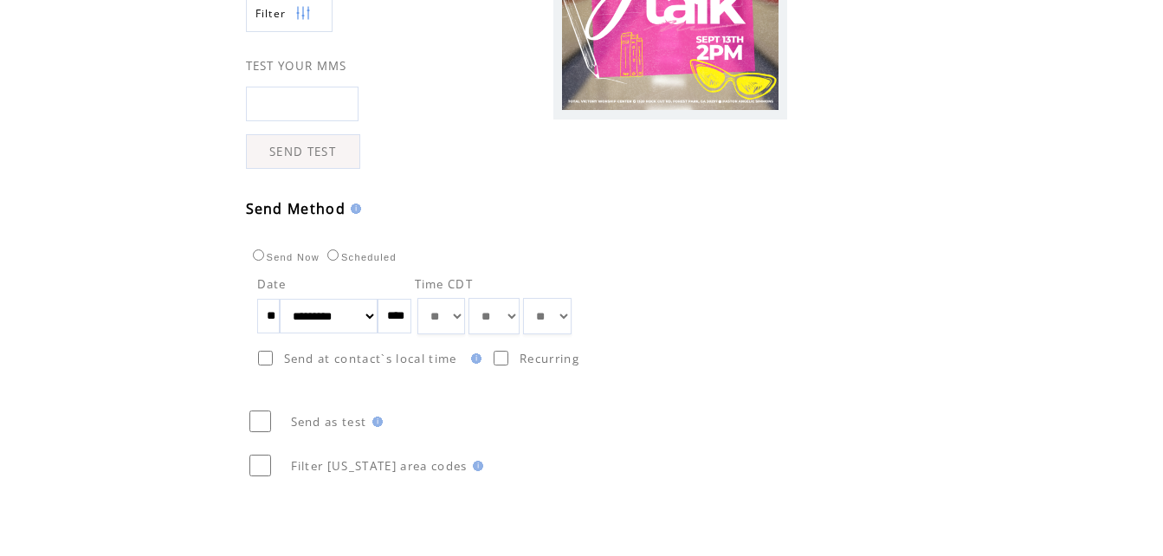 This screenshot has height=556, width=1163. Describe the element at coordinates (296, 209) in the screenshot. I see `span: Send Method` at that location.